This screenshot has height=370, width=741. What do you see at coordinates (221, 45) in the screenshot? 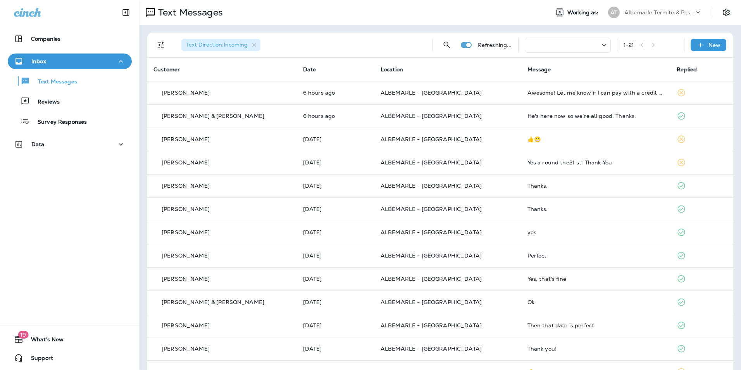
I see `div: Text Direction:Incoming` at bounding box center [221, 45].